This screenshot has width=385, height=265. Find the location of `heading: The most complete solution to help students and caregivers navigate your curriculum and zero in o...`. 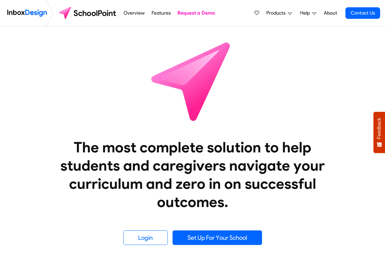

heading: The most complete solution to help students and caregivers navigate your curriculum and zero in o... is located at coordinates (192, 175).